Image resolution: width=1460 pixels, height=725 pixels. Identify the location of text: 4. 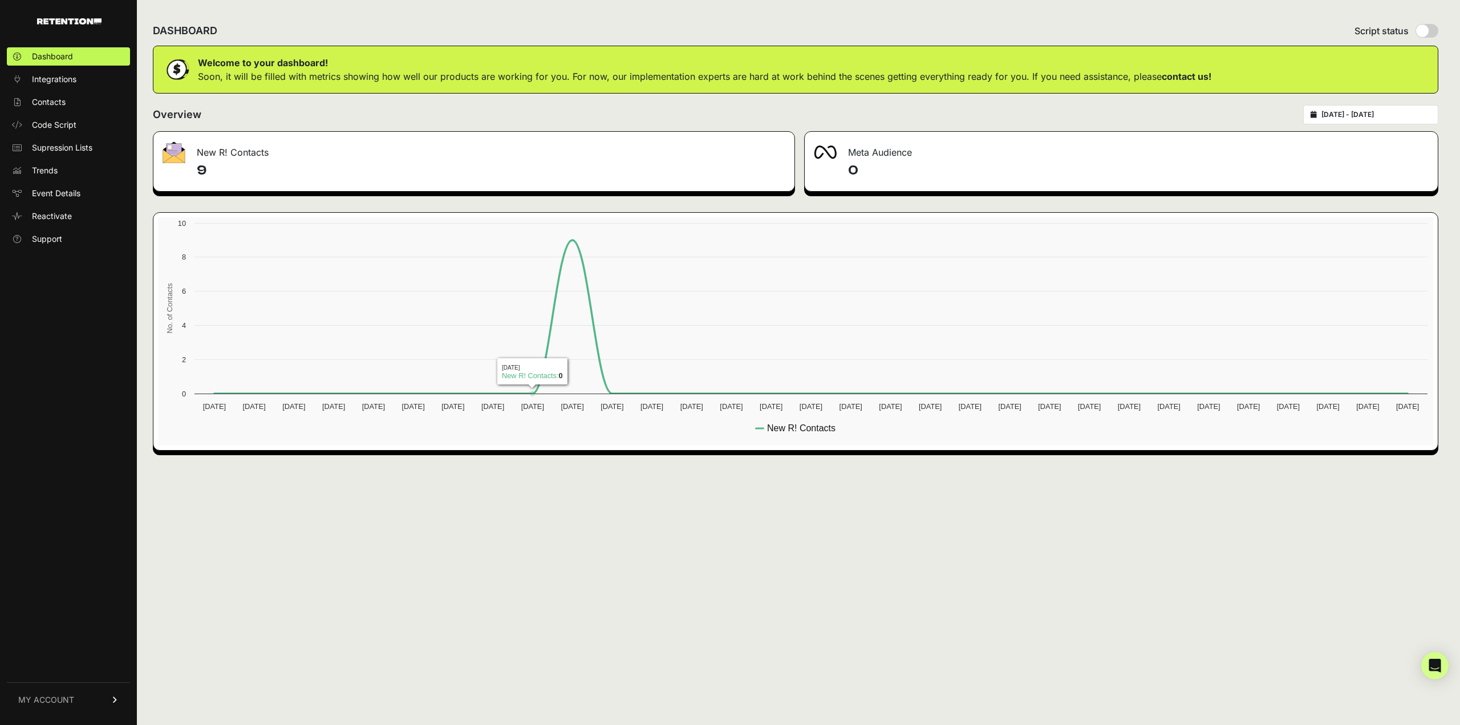
(184, 325).